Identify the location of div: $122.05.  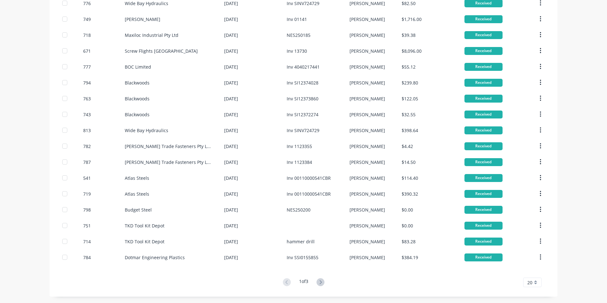
(410, 98).